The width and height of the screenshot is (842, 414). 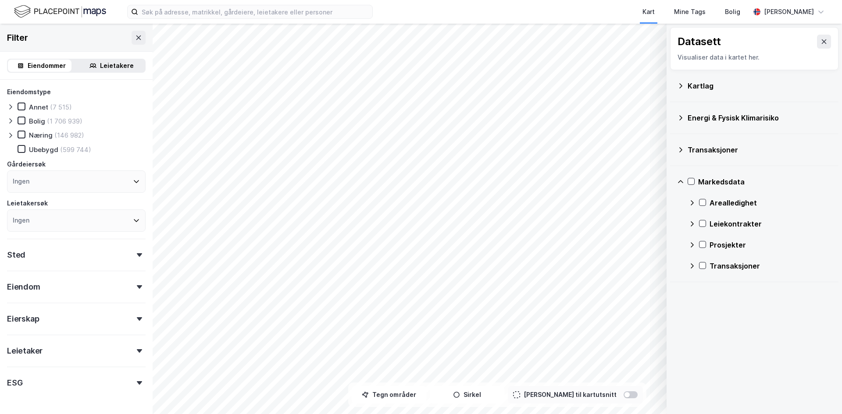 I want to click on div: (7 515), so click(x=61, y=107).